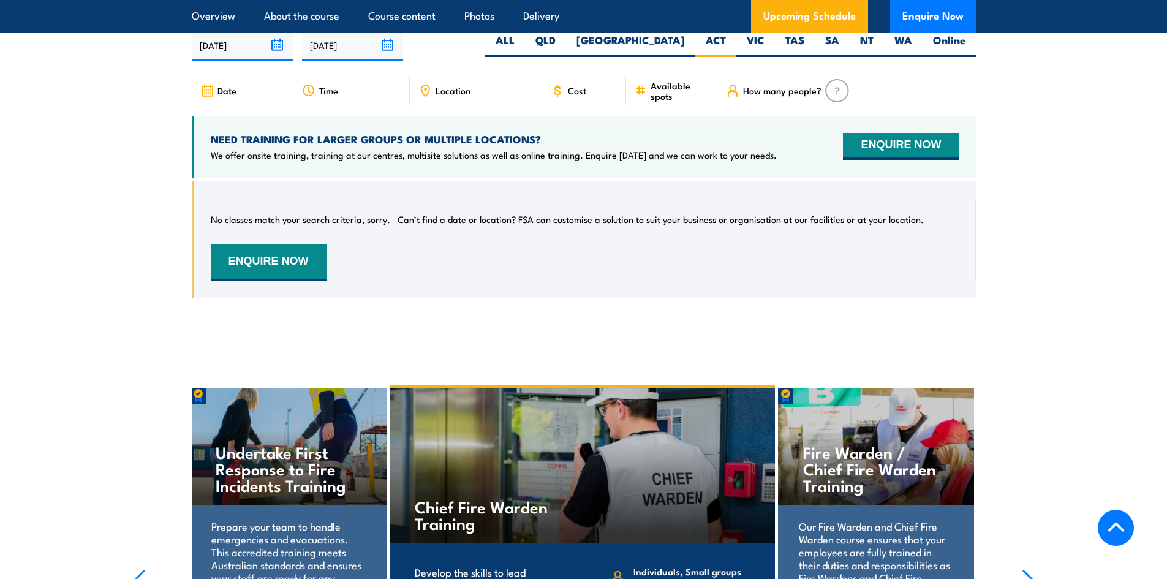 This screenshot has height=579, width=1167. Describe the element at coordinates (227, 90) in the screenshot. I see `span: Date` at that location.